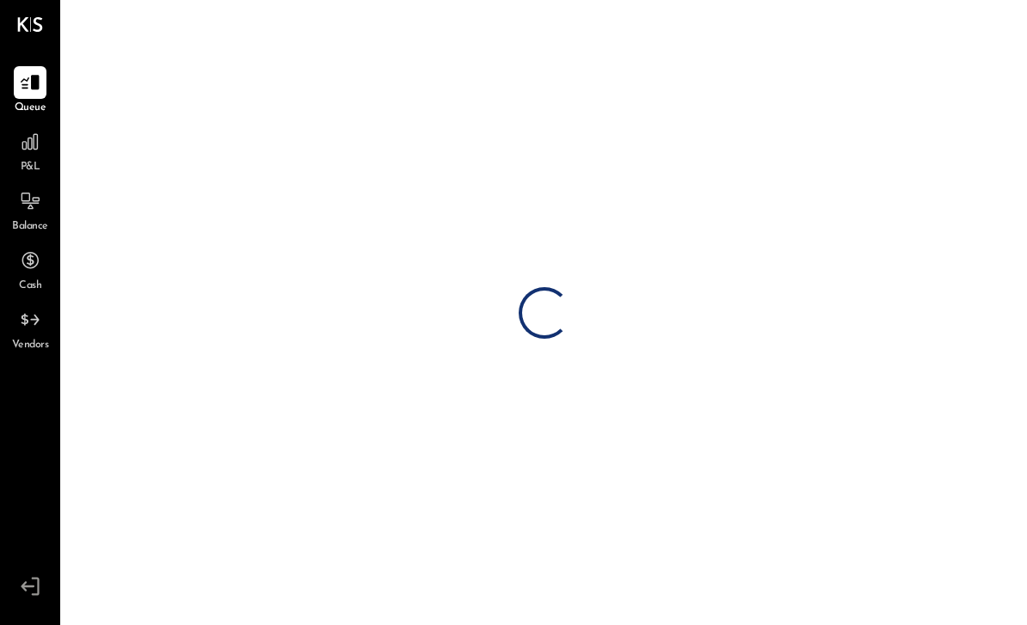 This screenshot has height=625, width=1027. I want to click on span: Queue, so click(30, 108).